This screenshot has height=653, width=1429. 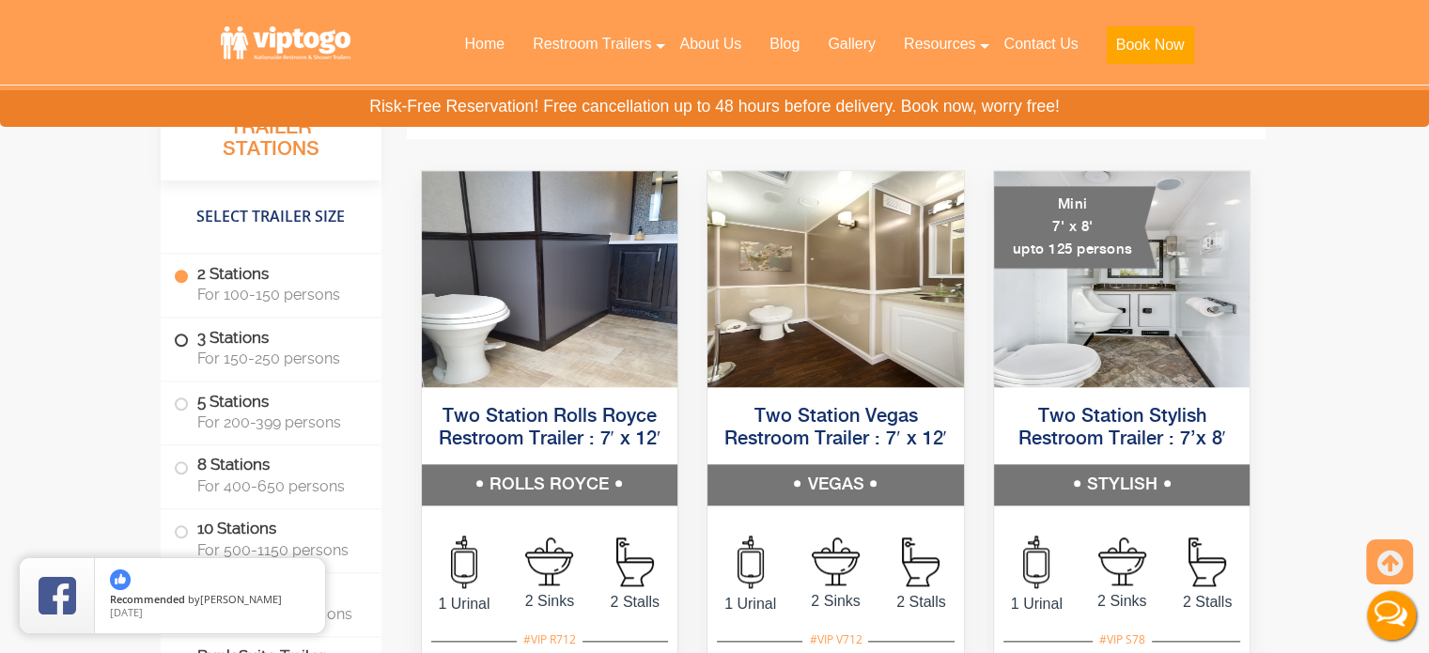 What do you see at coordinates (939, 44) in the screenshot?
I see `a: Resources` at bounding box center [939, 44].